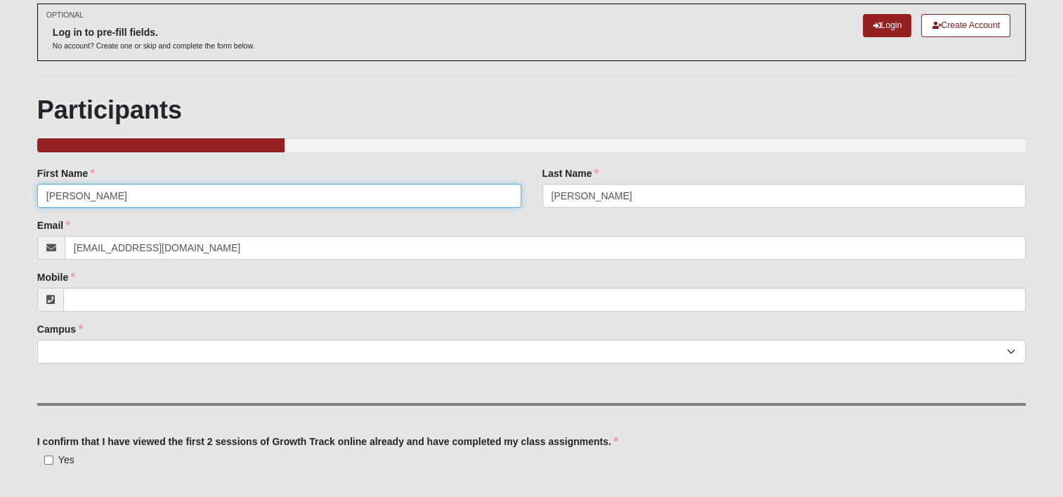 The width and height of the screenshot is (1063, 497). Describe the element at coordinates (60, 329) in the screenshot. I see `label: Campus` at that location.